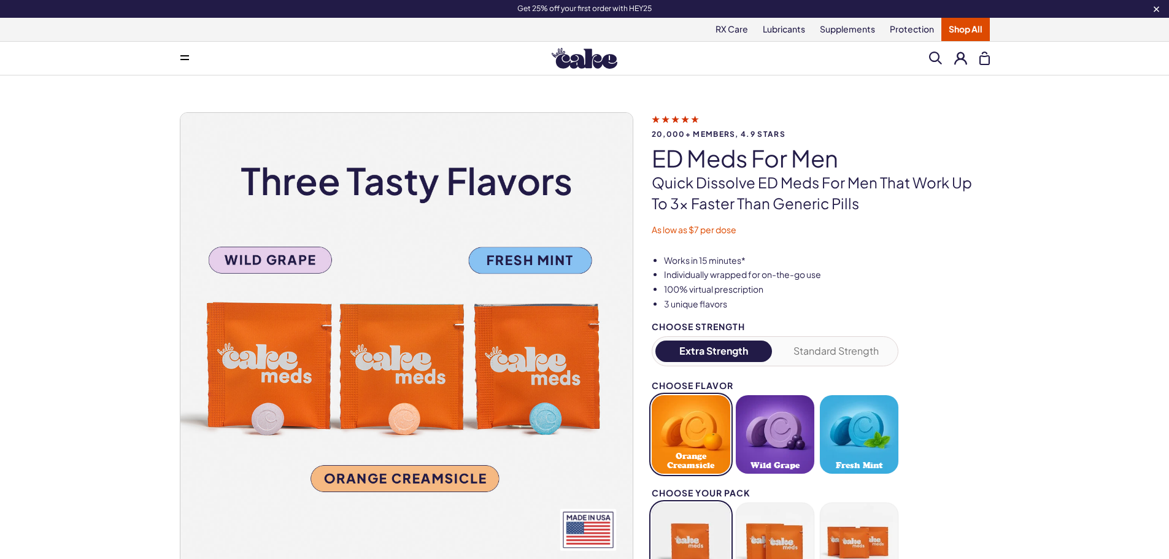  What do you see at coordinates (826, 275) in the screenshot?
I see `li: Individually wrapped for on-the-go use` at bounding box center [826, 275].